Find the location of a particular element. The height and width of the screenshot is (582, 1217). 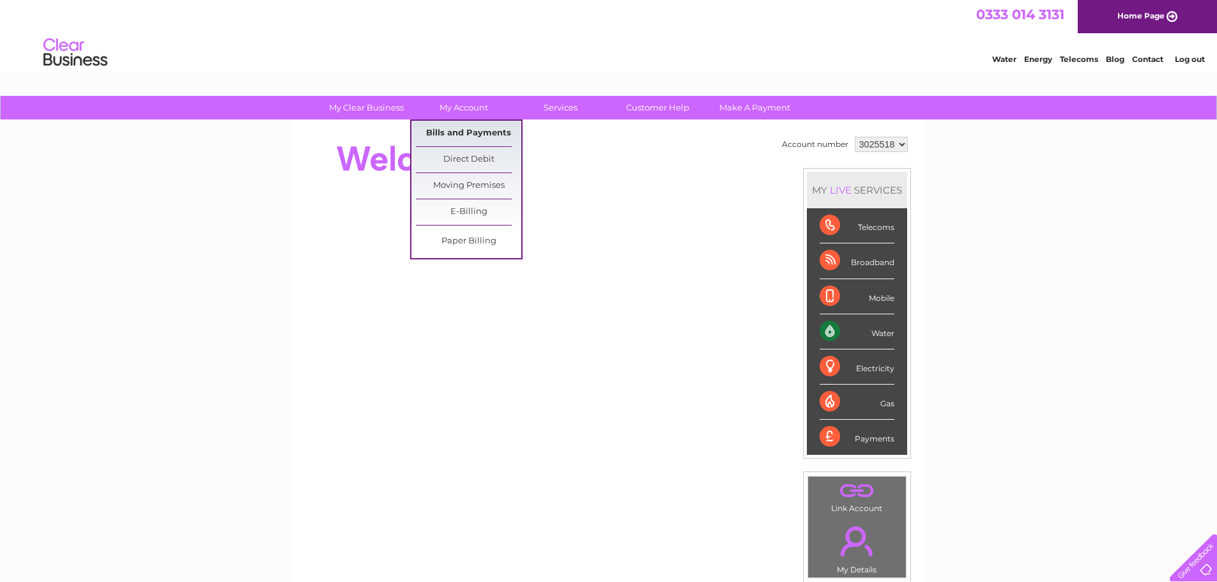

div: Water is located at coordinates (857, 332).